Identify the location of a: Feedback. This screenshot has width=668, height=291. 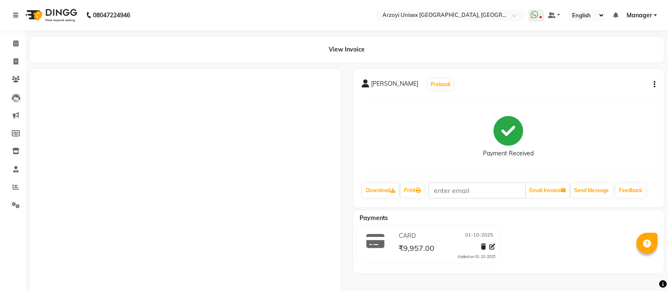
(631, 191).